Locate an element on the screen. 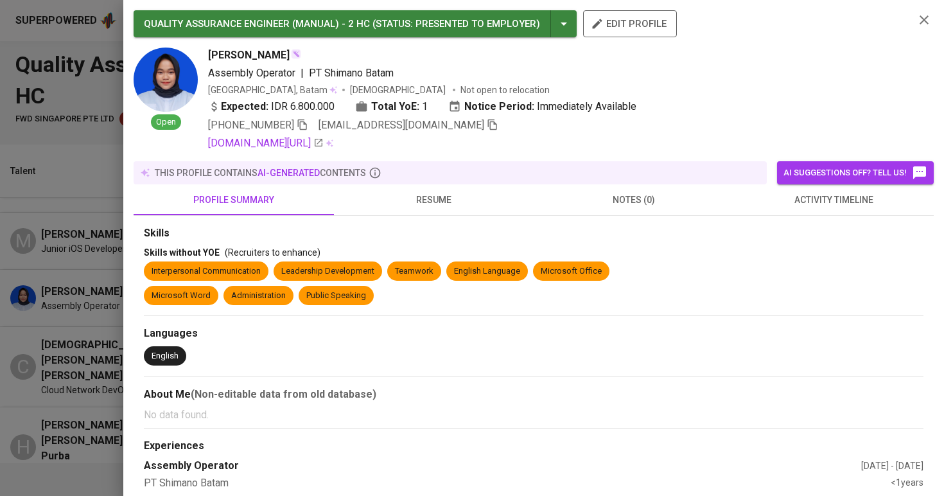  span: 1 is located at coordinates (424, 107).